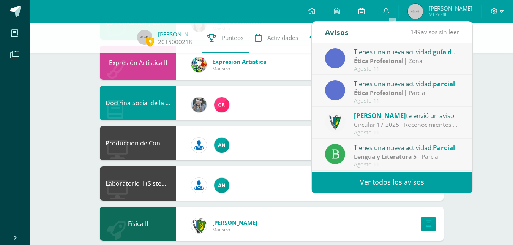  I want to click on a: Ver todos los avisos, so click(392, 182).